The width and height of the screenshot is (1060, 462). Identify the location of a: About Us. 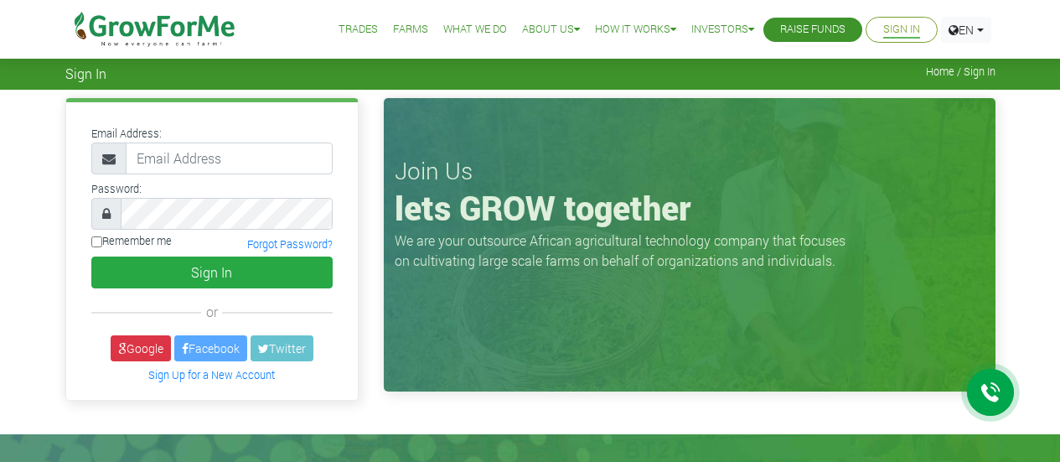
(550, 29).